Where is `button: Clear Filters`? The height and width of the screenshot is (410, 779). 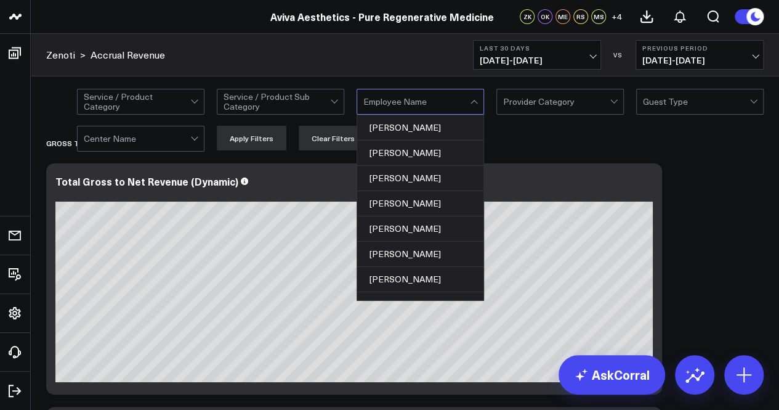
button: Clear Filters is located at coordinates (333, 138).